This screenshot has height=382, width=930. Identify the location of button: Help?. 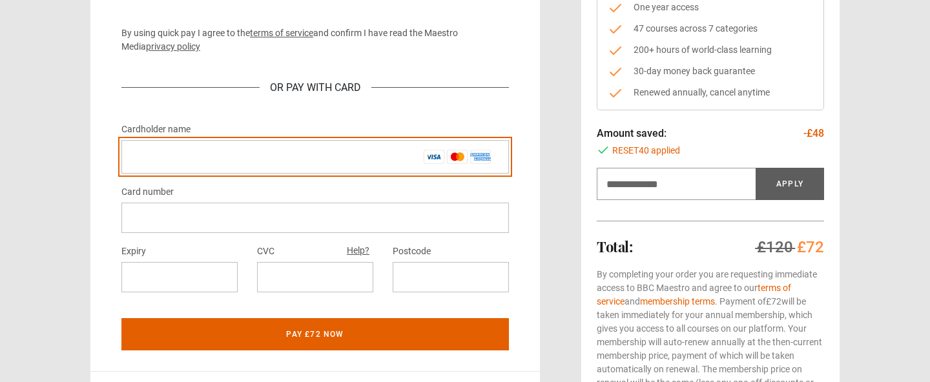
(358, 251).